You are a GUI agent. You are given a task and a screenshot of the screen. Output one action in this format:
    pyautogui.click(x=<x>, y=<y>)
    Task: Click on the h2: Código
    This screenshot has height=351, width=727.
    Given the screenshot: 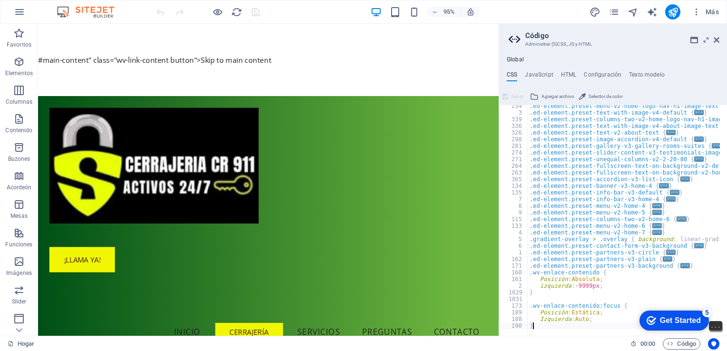 What is the action you would take?
    pyautogui.click(x=623, y=36)
    